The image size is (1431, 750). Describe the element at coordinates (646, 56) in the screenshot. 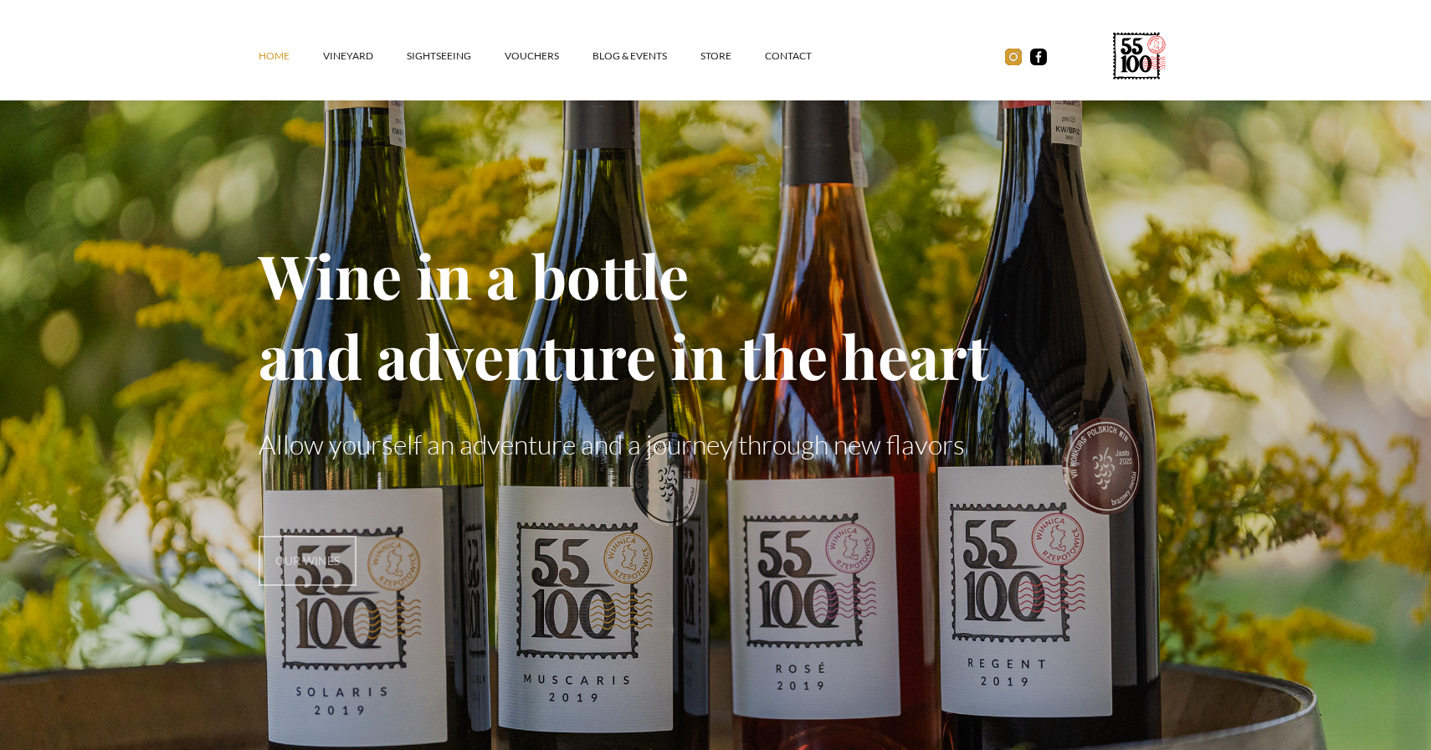

I see `a: Blog & Events` at that location.